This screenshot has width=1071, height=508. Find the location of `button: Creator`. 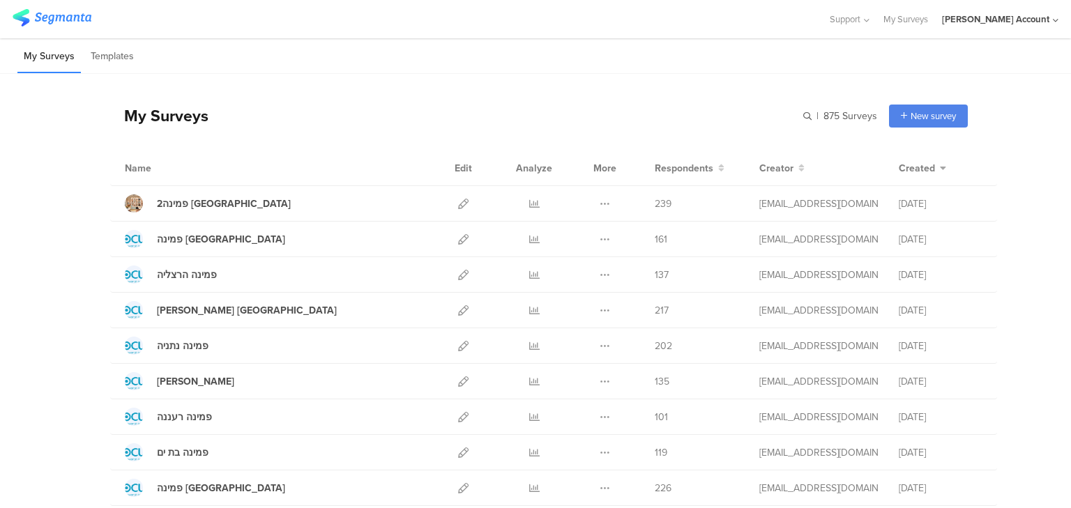

button: Creator is located at coordinates (781, 168).